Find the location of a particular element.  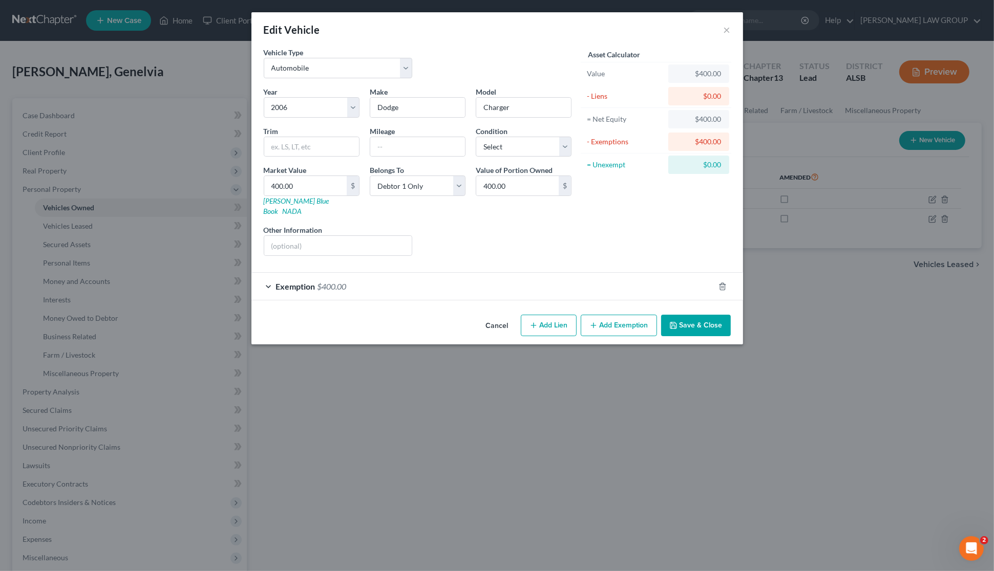

a: NADA is located at coordinates (292, 211).